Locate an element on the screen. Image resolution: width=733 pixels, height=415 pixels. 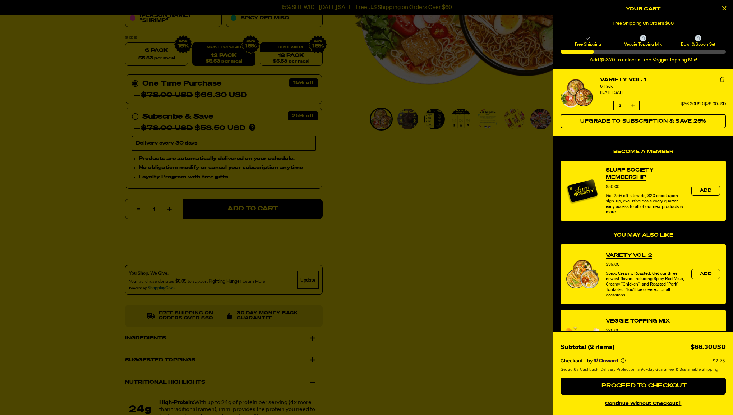
a: View Variety Vol. 2 is located at coordinates (629, 255).